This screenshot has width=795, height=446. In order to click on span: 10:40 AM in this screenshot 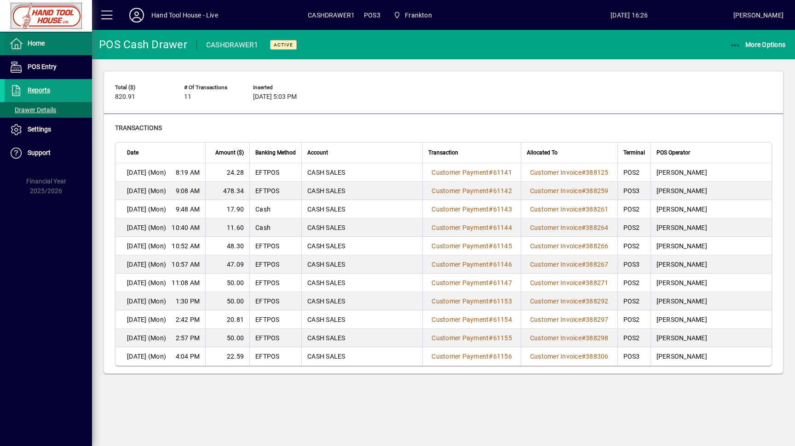, I will do `click(185, 228)`.